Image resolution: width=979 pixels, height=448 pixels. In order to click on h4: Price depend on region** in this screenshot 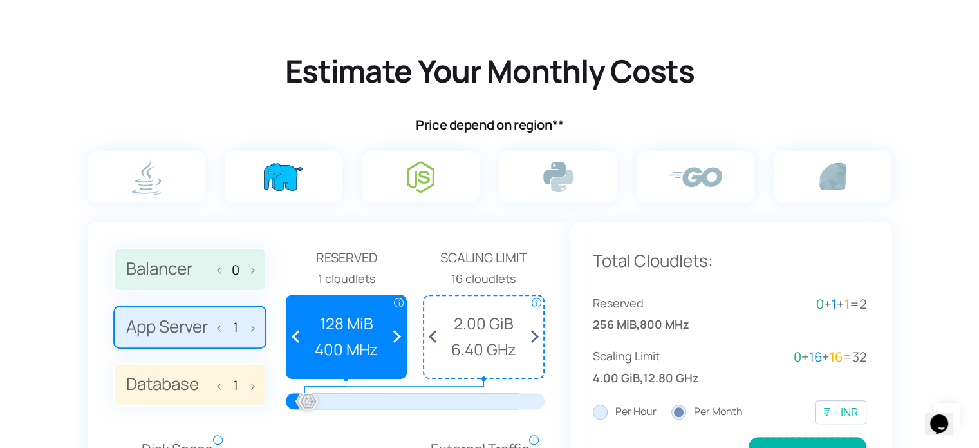, I will do `click(490, 125)`.